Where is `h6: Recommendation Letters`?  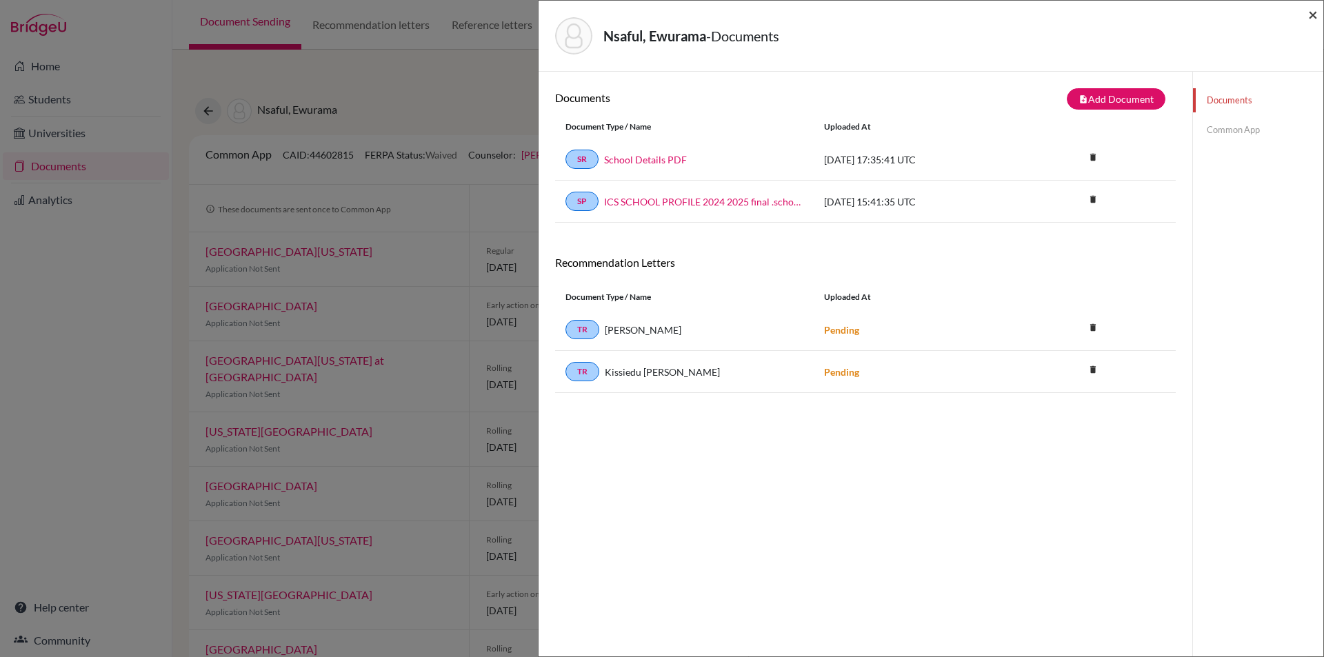
h6: Recommendation Letters is located at coordinates (866, 262).